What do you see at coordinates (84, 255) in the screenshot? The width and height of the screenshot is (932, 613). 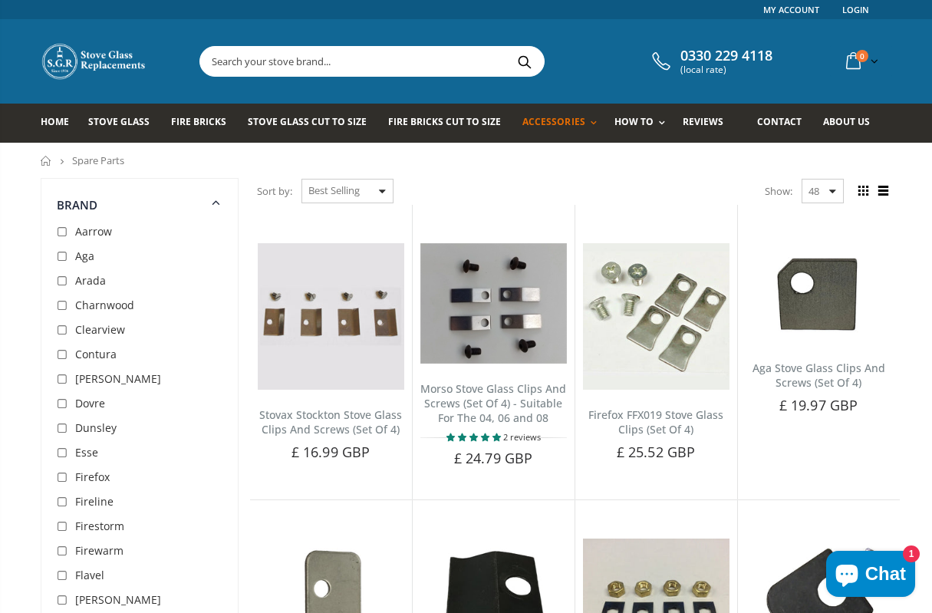 I see `span: Aga` at bounding box center [84, 255].